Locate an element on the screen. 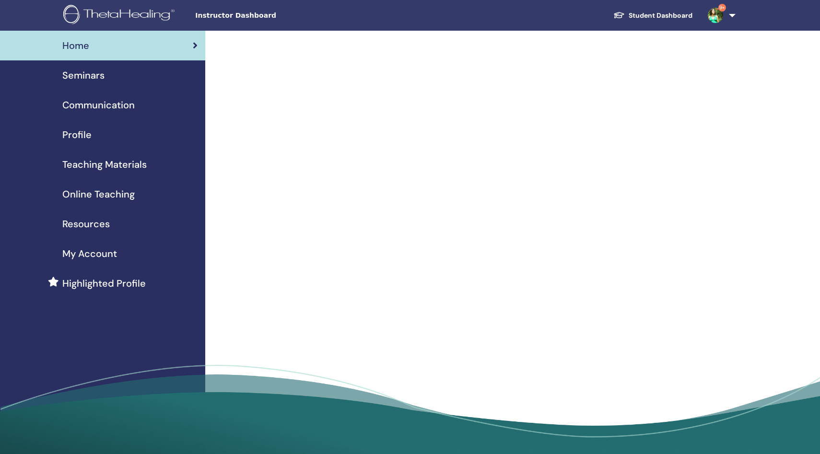 The height and width of the screenshot is (454, 820). span: Online Teaching is located at coordinates (98, 194).